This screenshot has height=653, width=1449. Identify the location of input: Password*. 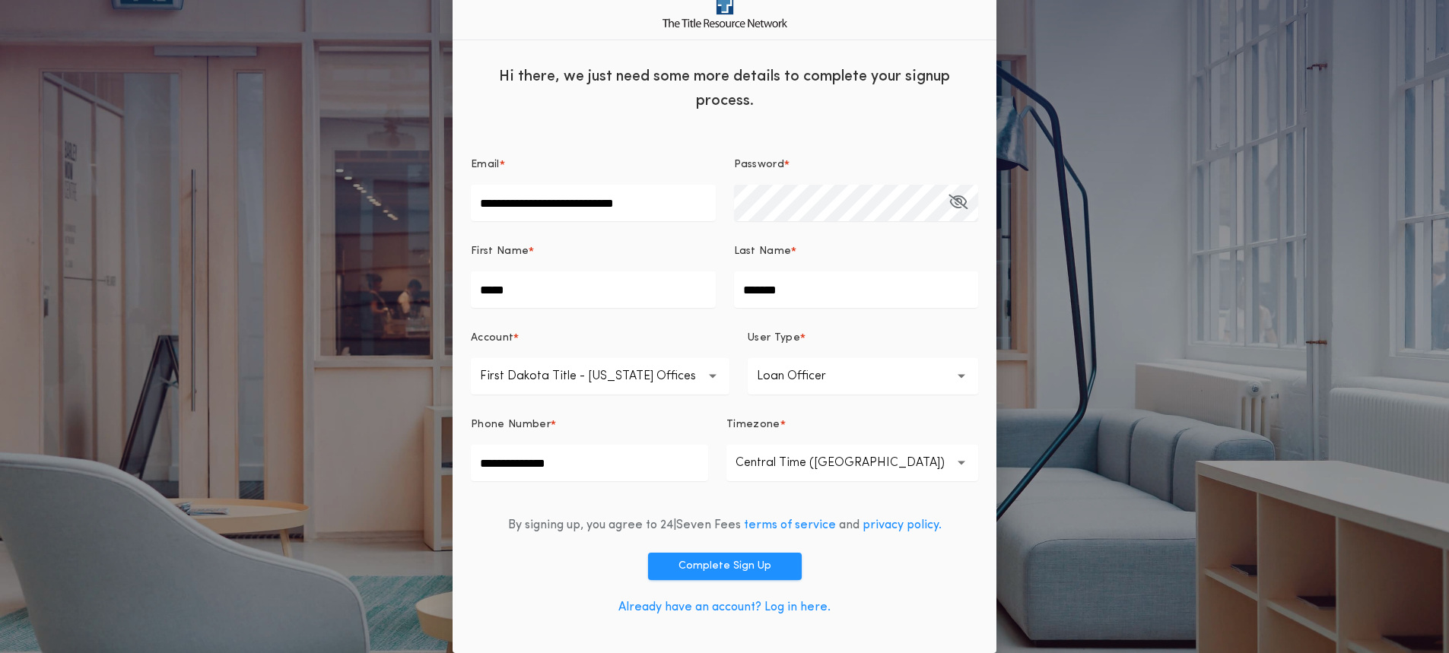
(856, 203).